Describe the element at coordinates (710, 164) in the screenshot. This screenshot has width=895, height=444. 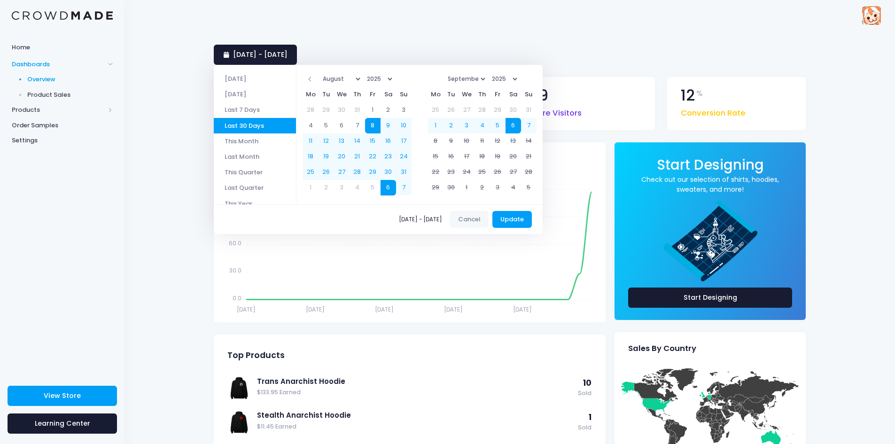
I see `span: Start Designing` at that location.